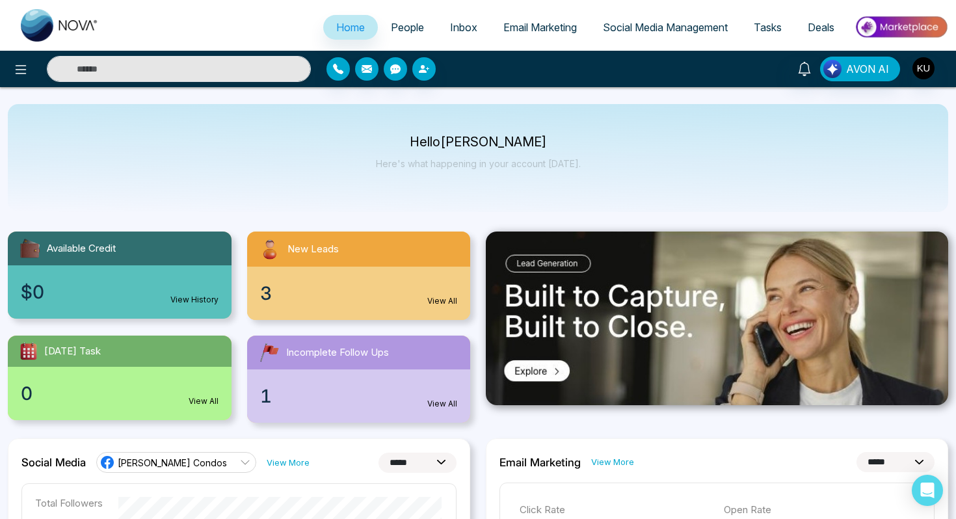  What do you see at coordinates (832, 69) in the screenshot?
I see `img: Lead Flow` at bounding box center [832, 69].